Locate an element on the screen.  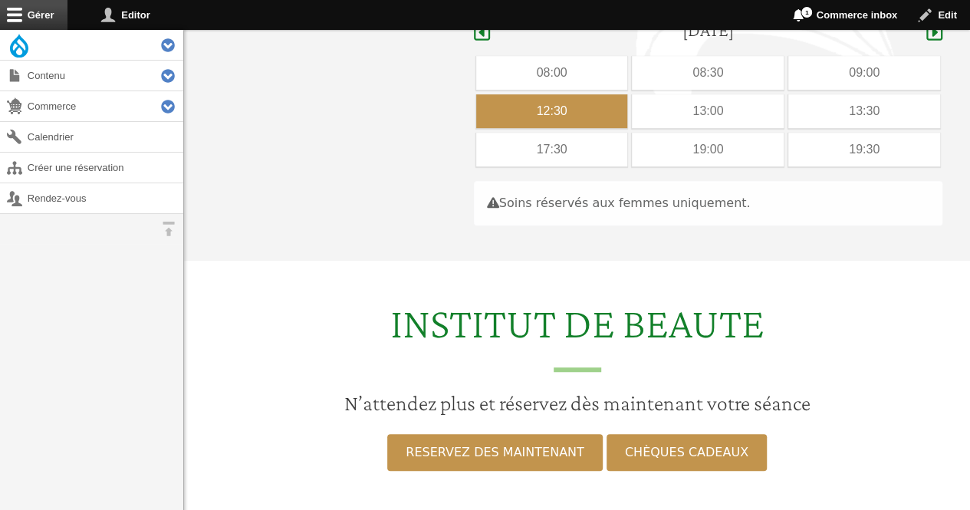
a: RESERVEZ DES MAINTENANT is located at coordinates (494, 452).